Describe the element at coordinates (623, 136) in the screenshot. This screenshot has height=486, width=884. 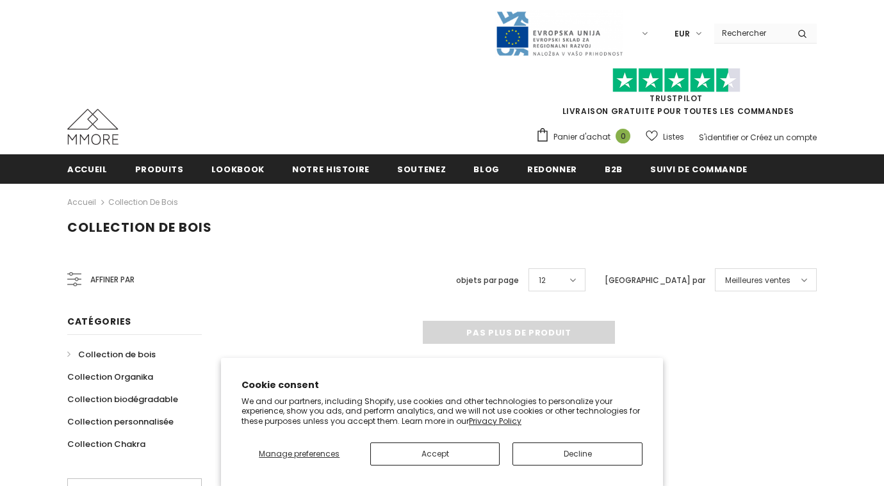
I see `span: 0` at that location.